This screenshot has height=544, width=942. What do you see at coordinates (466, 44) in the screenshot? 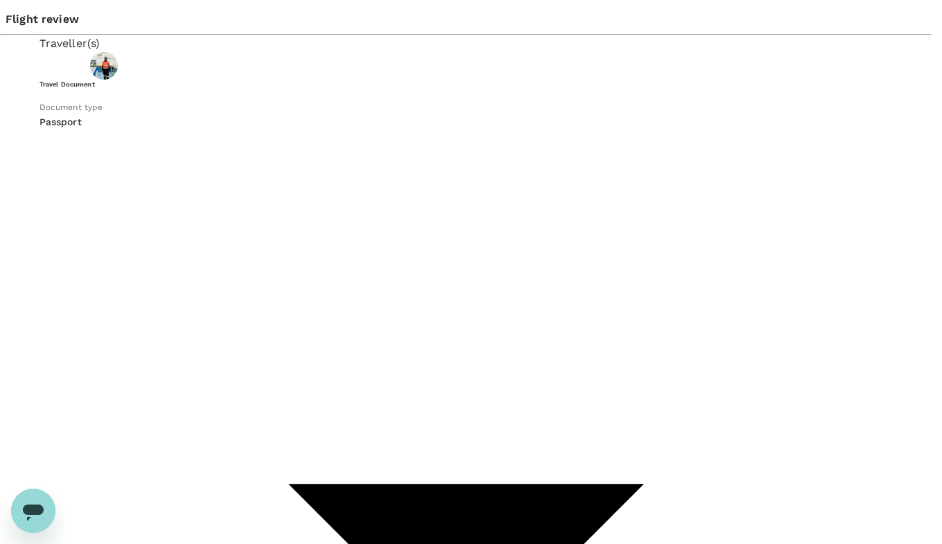
I see `p: Traveller(s)` at bounding box center [466, 44].